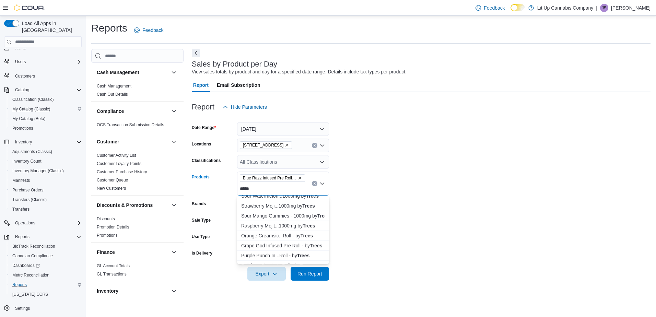 The image size is (656, 317). I want to click on span: Manifests, so click(21, 180).